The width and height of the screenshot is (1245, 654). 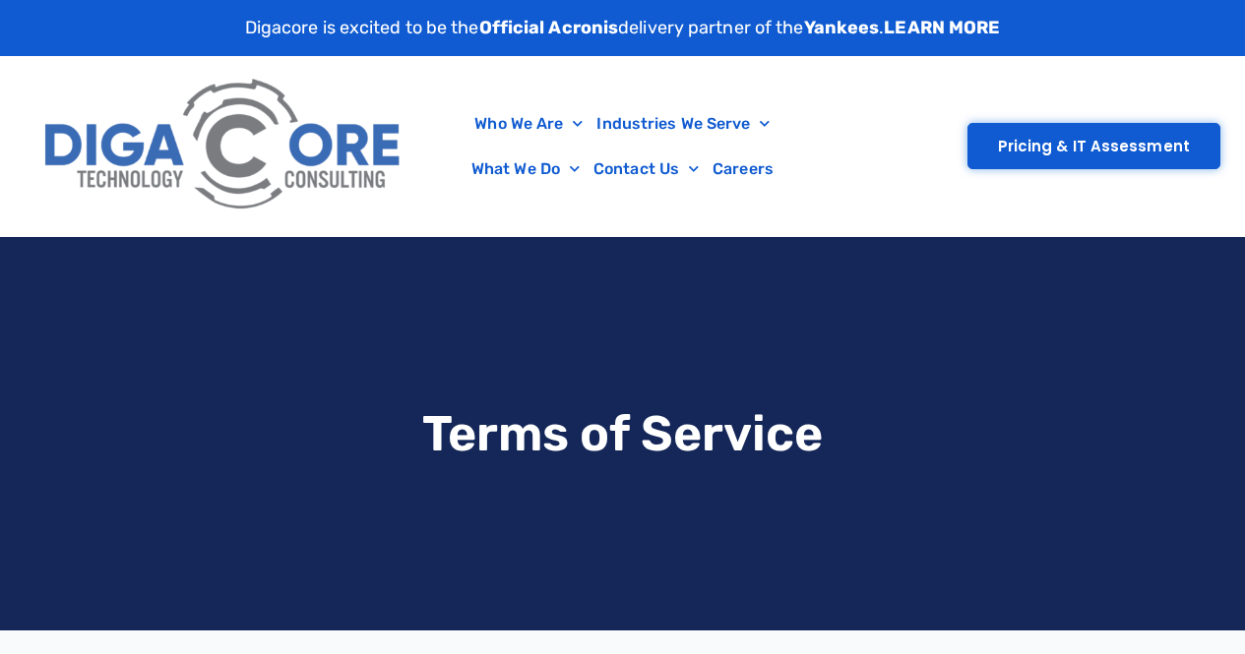 What do you see at coordinates (743, 169) in the screenshot?
I see `a: Careers` at bounding box center [743, 169].